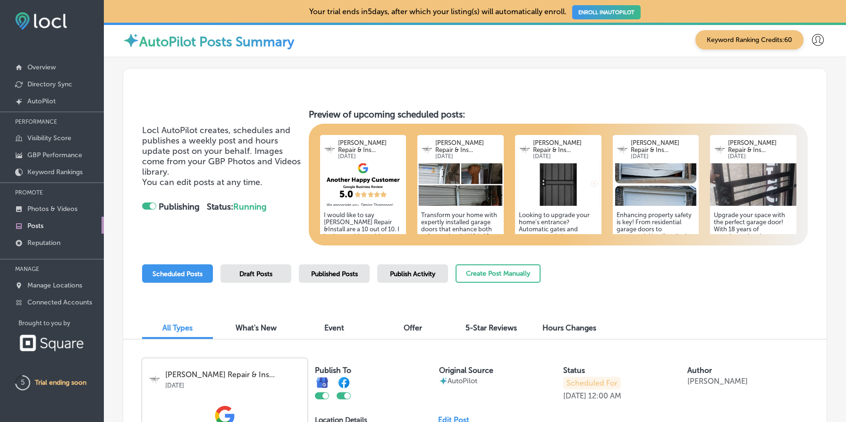 The height and width of the screenshot is (422, 846). I want to click on p: Trial ending soon, so click(60, 383).